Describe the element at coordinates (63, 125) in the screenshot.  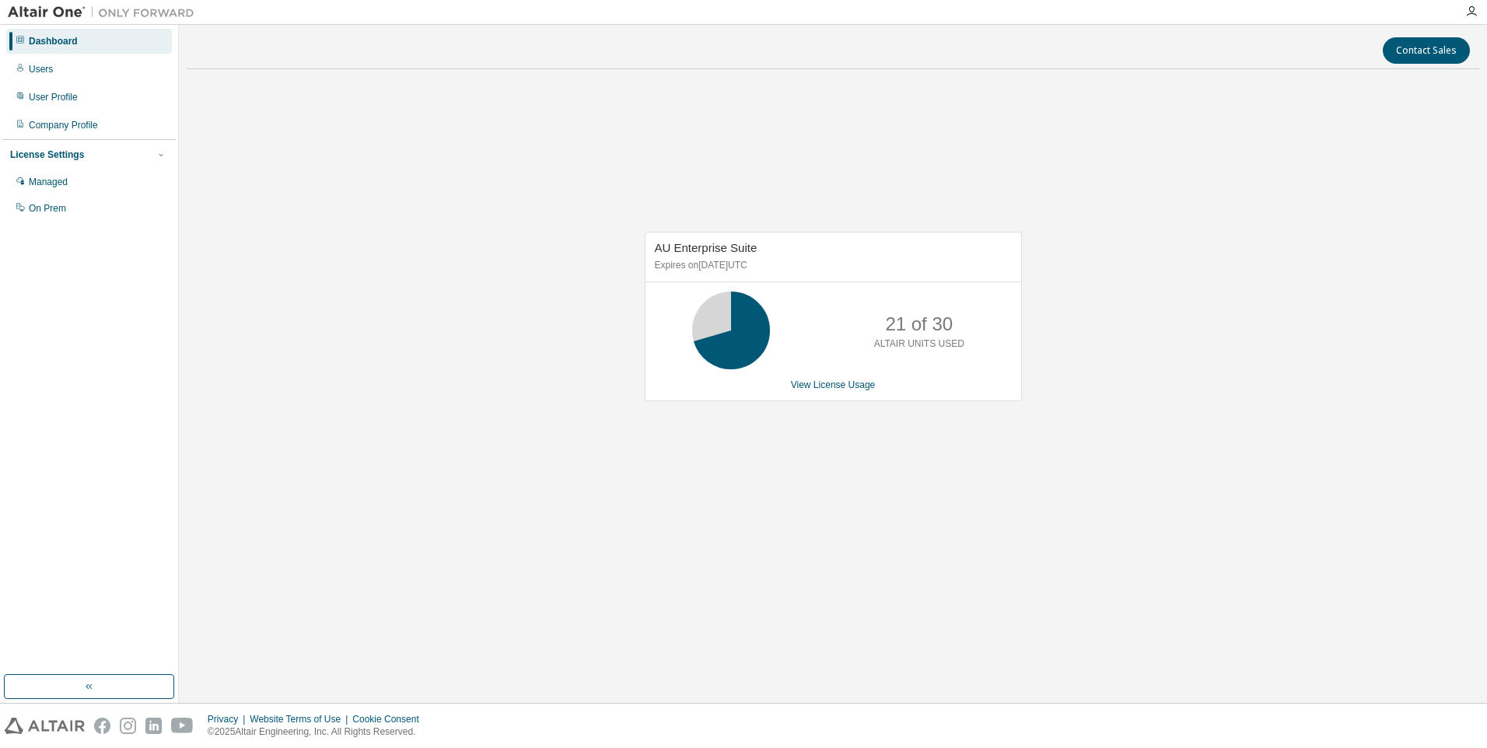
I see `div: Company Profile` at that location.